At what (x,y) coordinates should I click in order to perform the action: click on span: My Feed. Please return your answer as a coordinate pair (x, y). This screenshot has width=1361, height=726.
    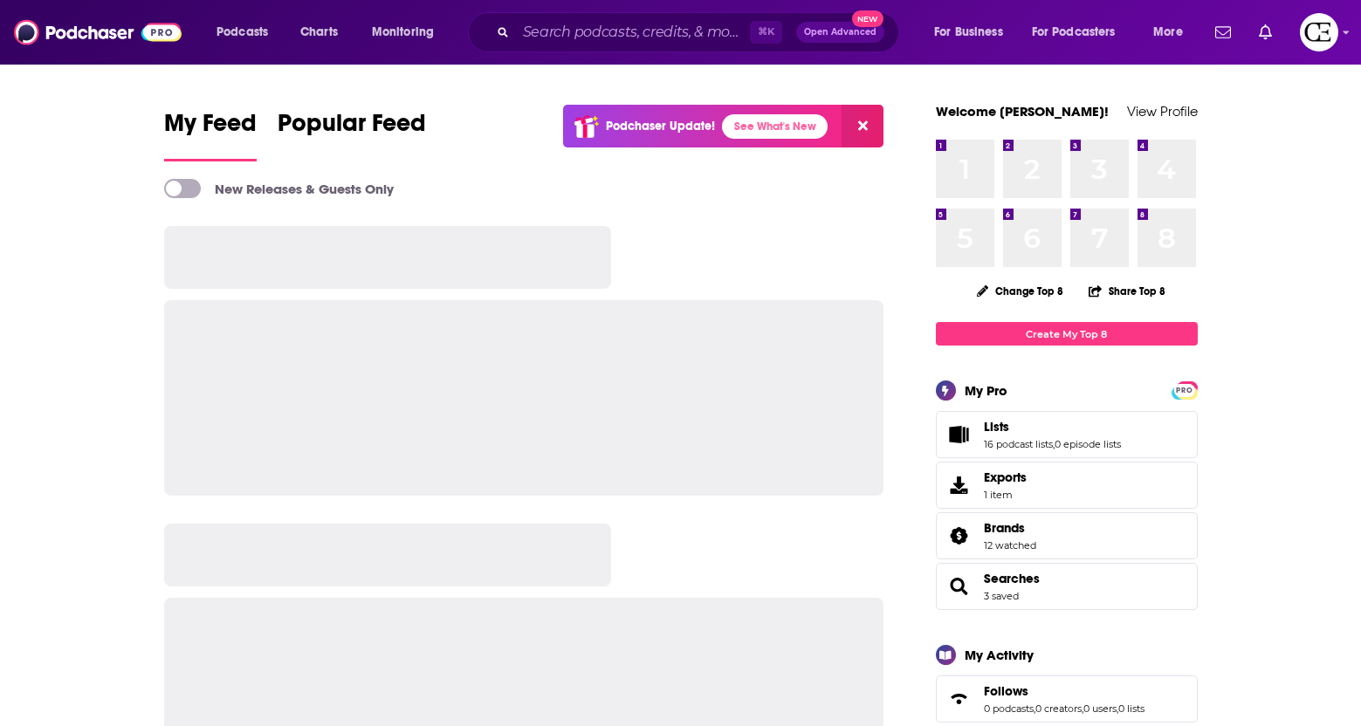
    Looking at the image, I should click on (210, 128).